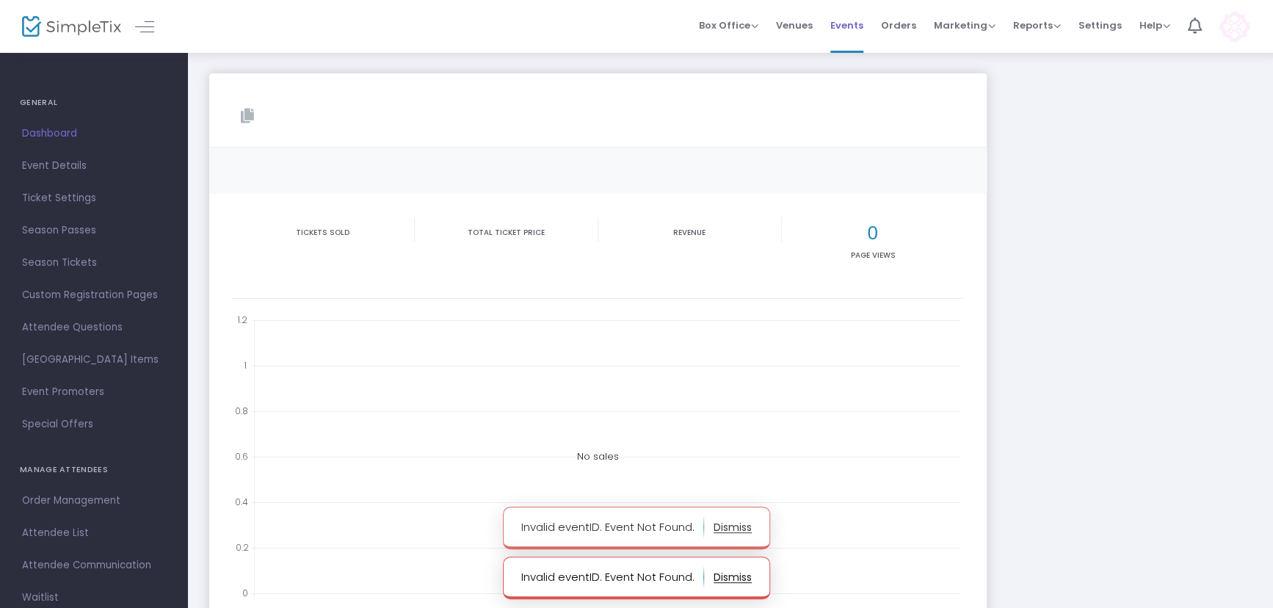 The width and height of the screenshot is (1273, 608). I want to click on span: Season Tickets, so click(93, 263).